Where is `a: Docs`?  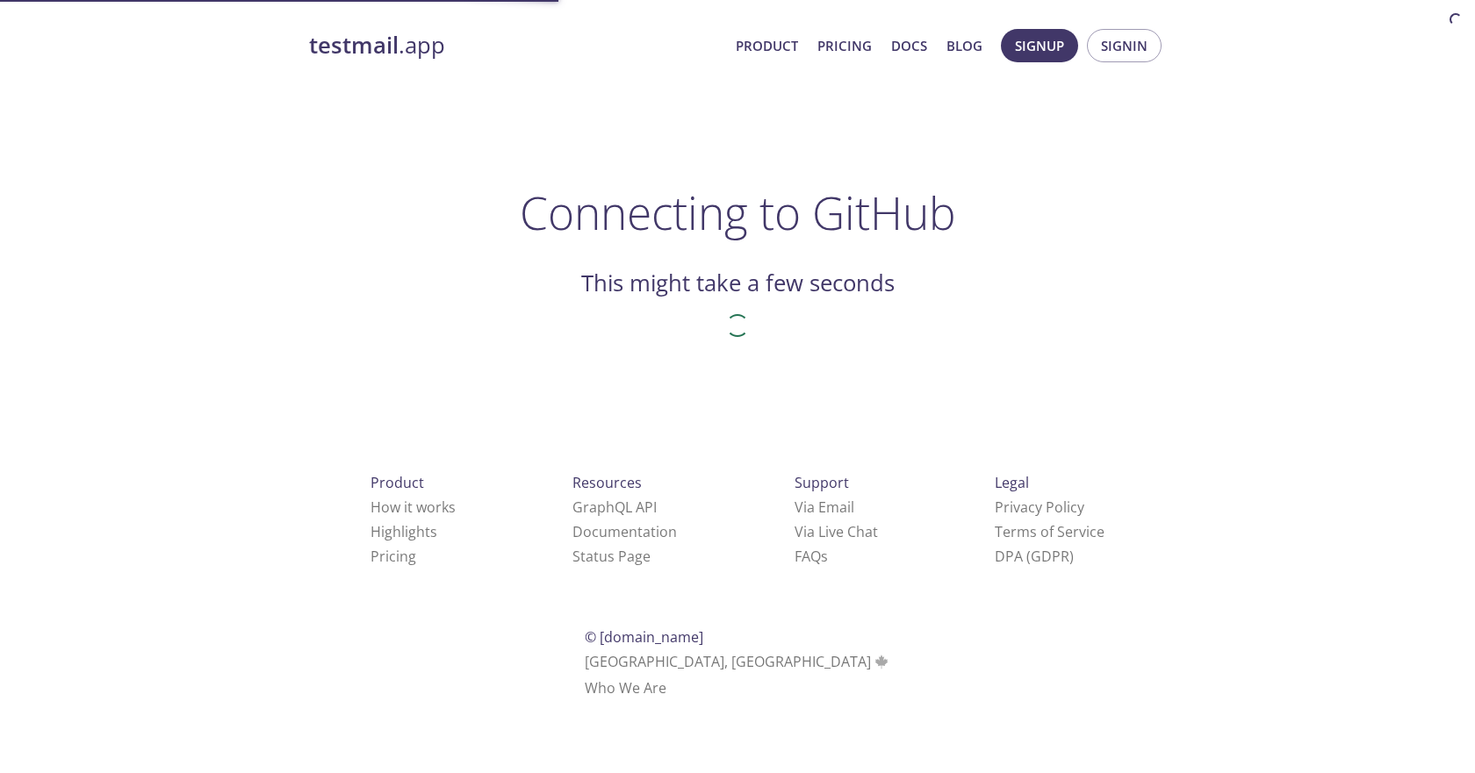
a: Docs is located at coordinates (908, 46).